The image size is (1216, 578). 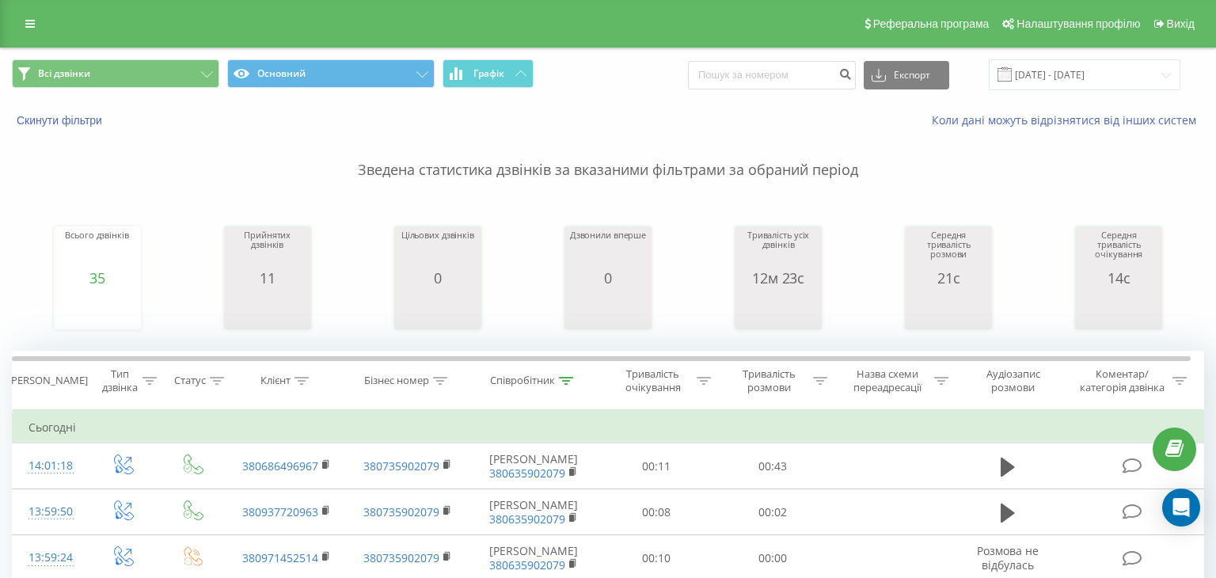 What do you see at coordinates (97, 250) in the screenshot?
I see `div: Всього дзвінків` at bounding box center [97, 250].